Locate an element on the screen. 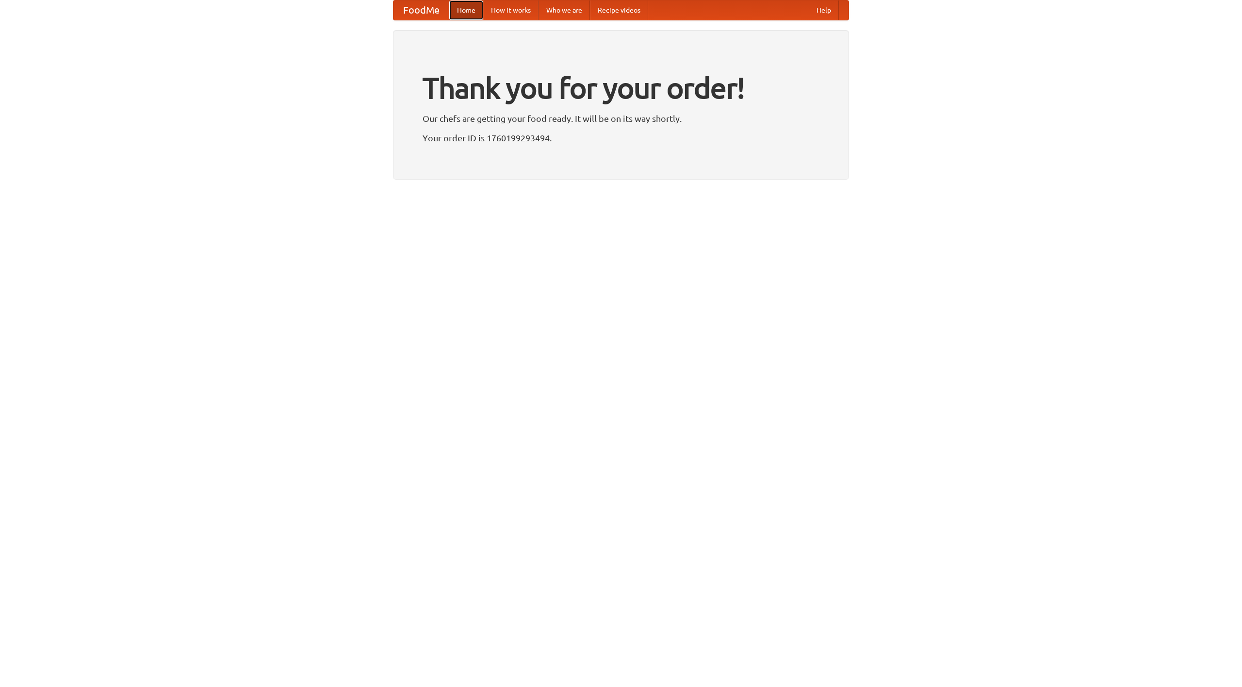 Image resolution: width=1242 pixels, height=687 pixels. a: How it works is located at coordinates (511, 10).